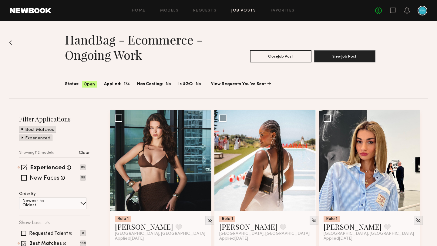 The width and height of the screenshot is (437, 246). Describe the element at coordinates (54, 119) in the screenshot. I see `h2: Filter Applications` at that location.